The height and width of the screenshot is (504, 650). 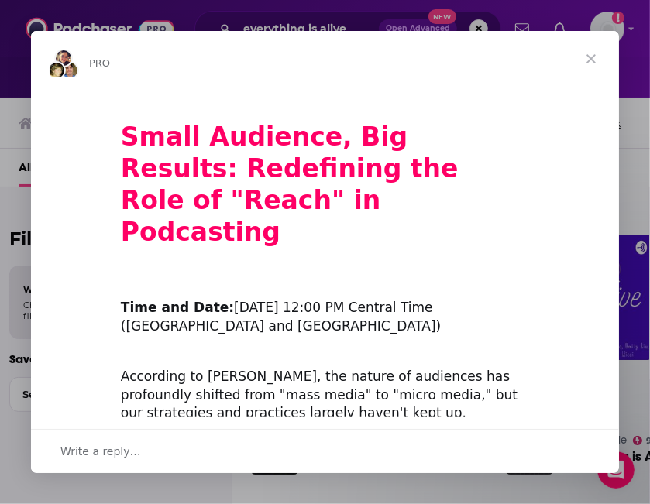 What do you see at coordinates (290, 184) in the screenshot?
I see `b: Small Audience, Big Results: Redefining the Role of "Reach" in Podcasting` at bounding box center [290, 184].